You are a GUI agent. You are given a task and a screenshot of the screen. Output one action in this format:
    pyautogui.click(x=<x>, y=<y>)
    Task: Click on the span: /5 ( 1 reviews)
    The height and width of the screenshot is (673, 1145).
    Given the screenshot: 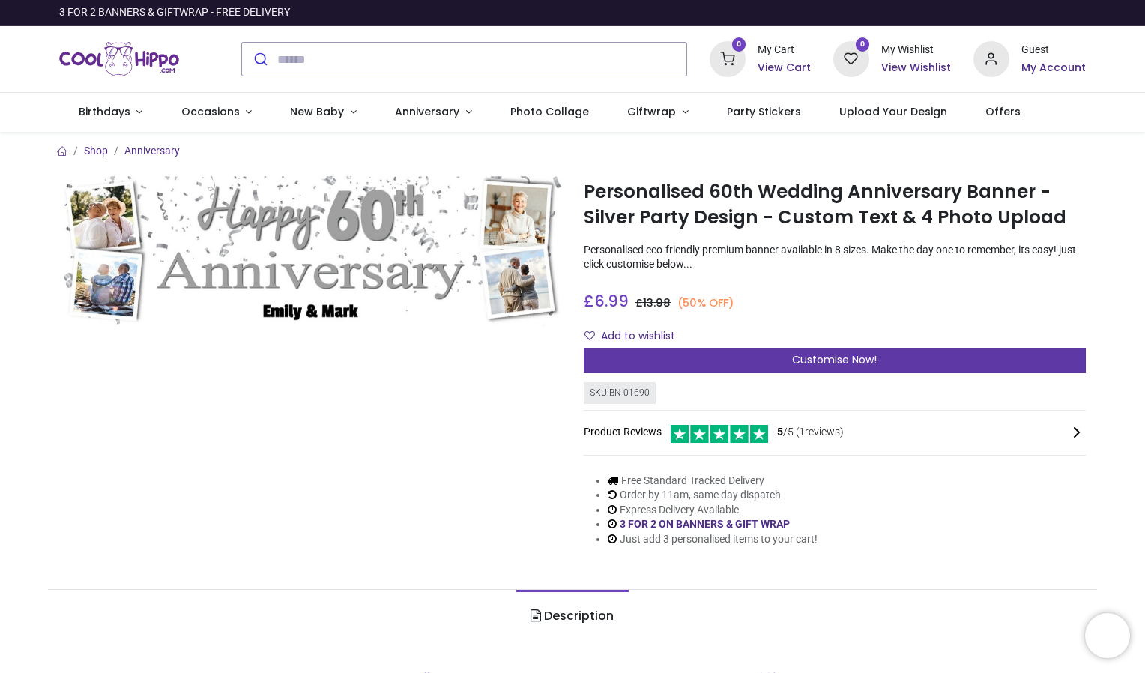 What is the action you would take?
    pyautogui.click(x=810, y=432)
    